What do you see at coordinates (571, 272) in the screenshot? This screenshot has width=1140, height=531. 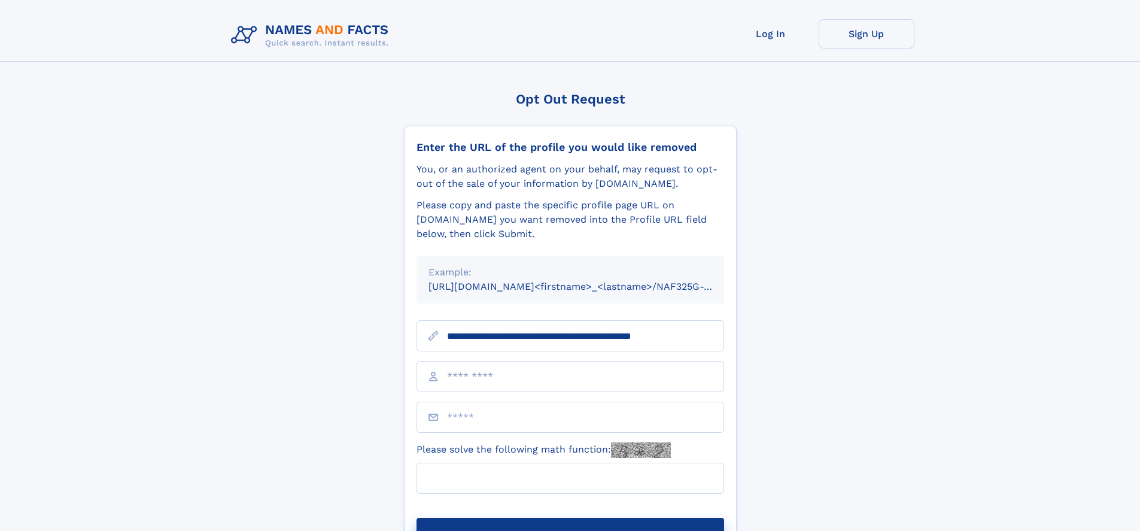 I see `div: Example:` at bounding box center [571, 272].